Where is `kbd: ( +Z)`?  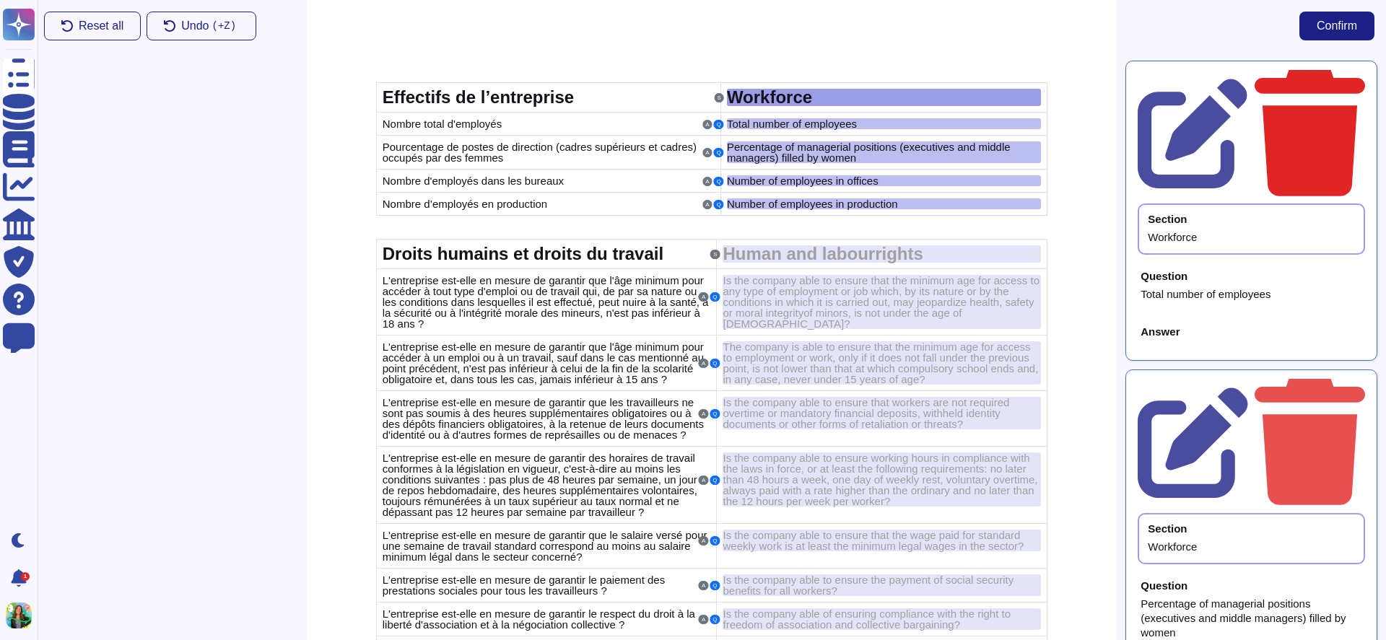
kbd: ( +Z) is located at coordinates (224, 26).